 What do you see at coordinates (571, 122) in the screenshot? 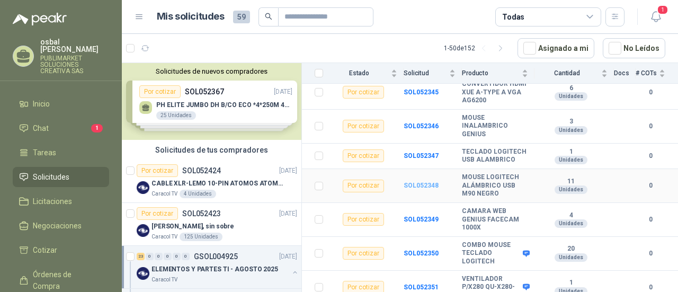
I see `b: 3` at bounding box center [571, 122].